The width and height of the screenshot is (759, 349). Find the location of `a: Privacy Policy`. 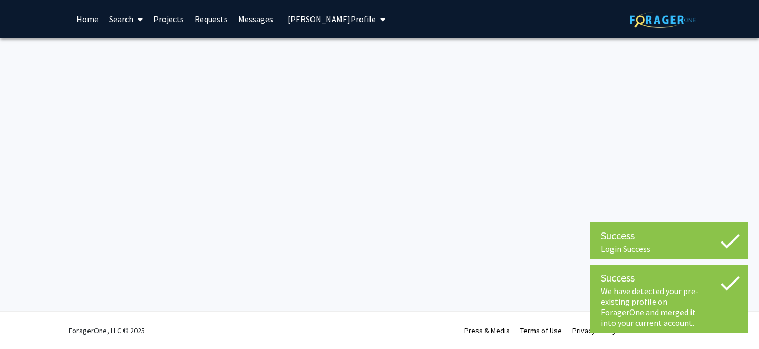

a: Privacy Policy is located at coordinates (594, 330).